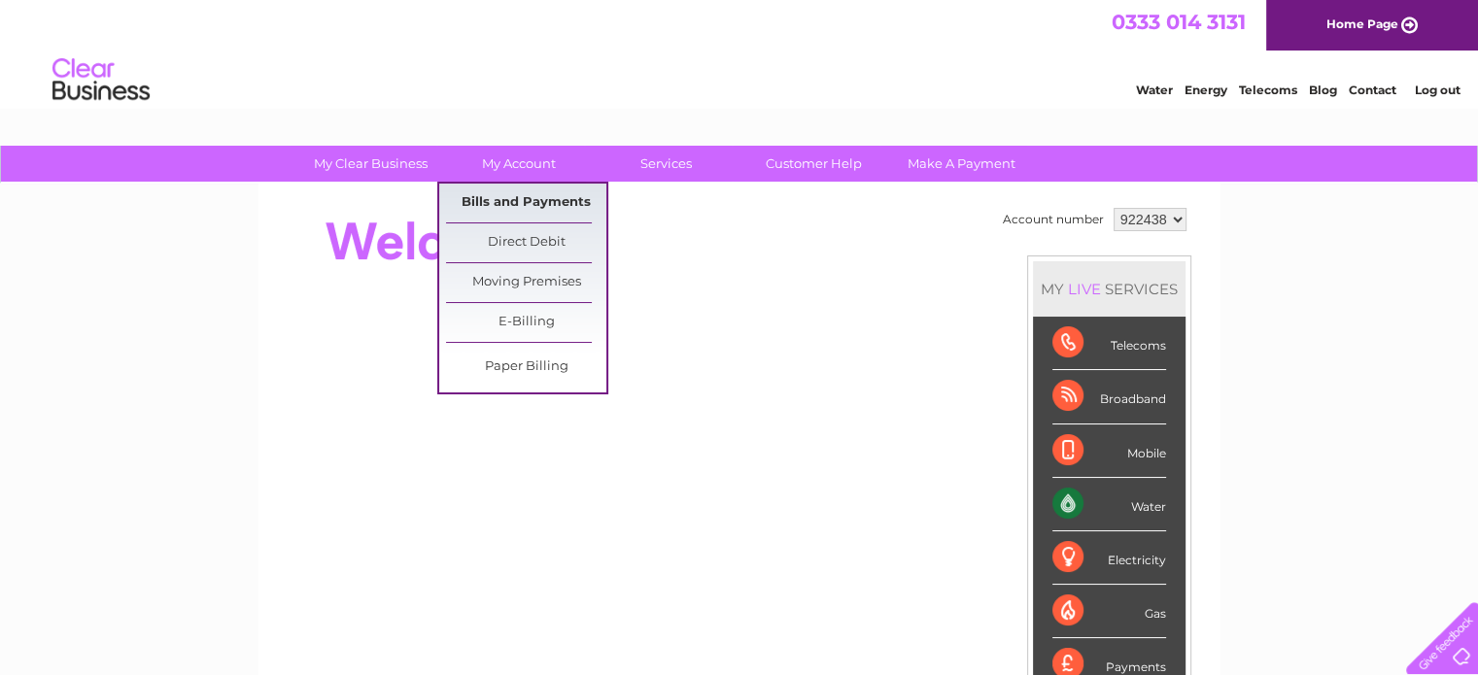 The image size is (1478, 675). Describe the element at coordinates (101, 80) in the screenshot. I see `img: logo.png` at that location.